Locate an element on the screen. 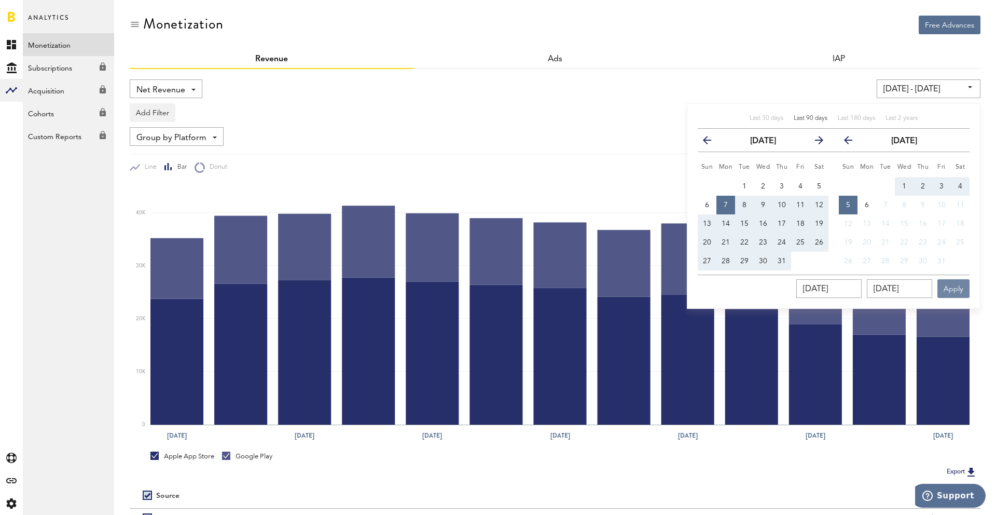 The image size is (996, 515). span: 8 is located at coordinates (904, 205).